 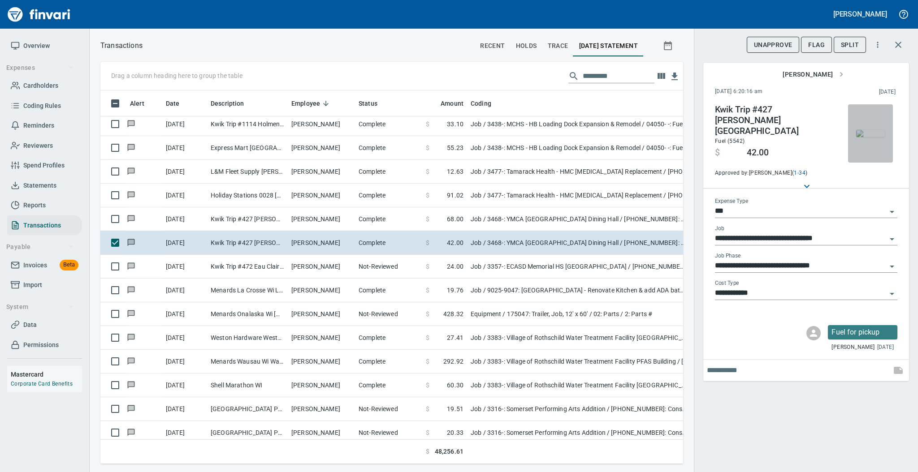 I want to click on span: Coding Rules, so click(x=42, y=106).